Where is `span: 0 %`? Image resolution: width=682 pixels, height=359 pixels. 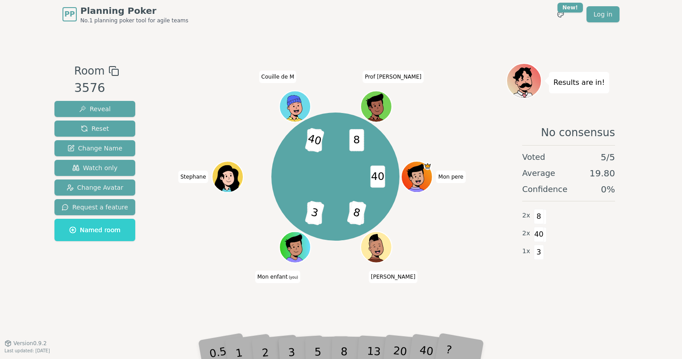 span: 0 % is located at coordinates (608, 189).